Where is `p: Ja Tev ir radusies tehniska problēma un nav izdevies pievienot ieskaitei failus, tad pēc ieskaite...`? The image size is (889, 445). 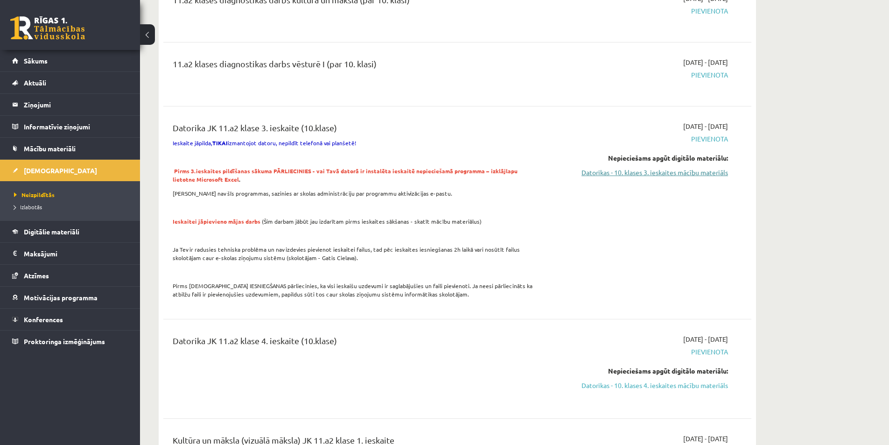
p: Ja Tev ir radusies tehniska problēma un nav izdevies pievienot ieskaitei failus, tad pēc ieskaite... is located at coordinates (355, 253).